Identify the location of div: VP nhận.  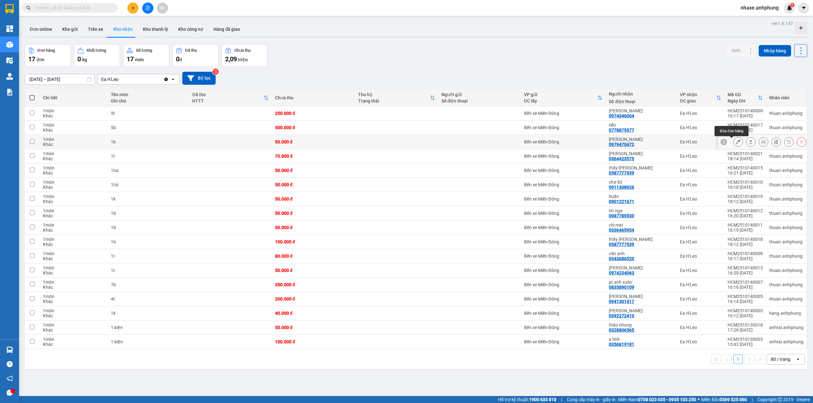
(698, 95).